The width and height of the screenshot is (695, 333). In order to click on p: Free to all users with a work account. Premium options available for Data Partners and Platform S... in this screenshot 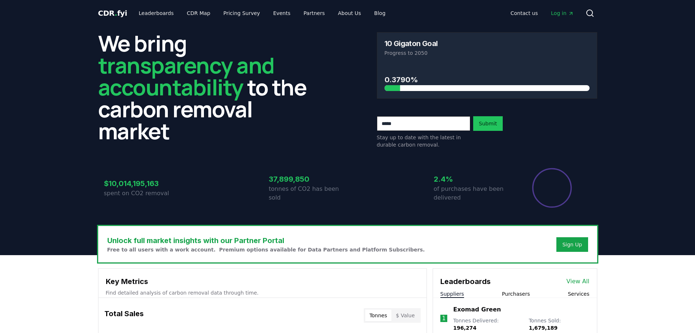, I will do `click(266, 249)`.